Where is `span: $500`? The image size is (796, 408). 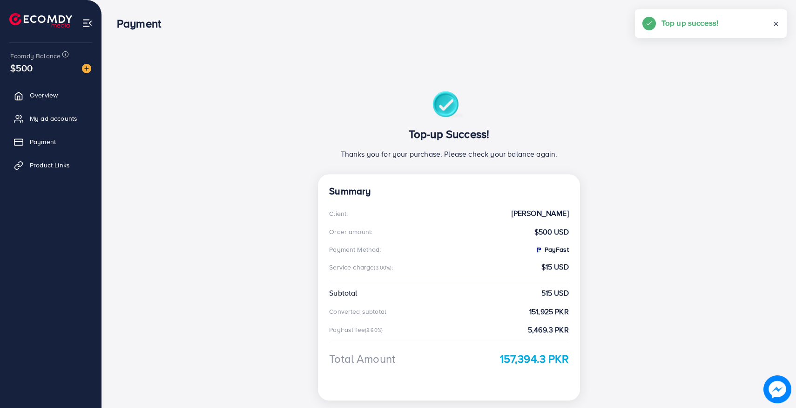
span: $500 is located at coordinates (21, 68).